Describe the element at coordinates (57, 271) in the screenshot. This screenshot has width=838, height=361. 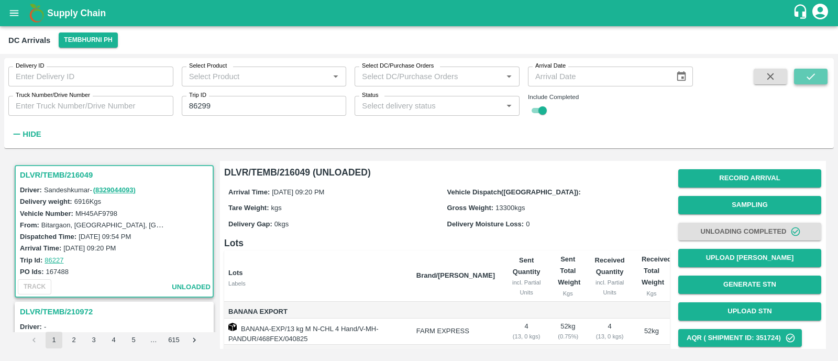
I see `label: 167488` at that location.